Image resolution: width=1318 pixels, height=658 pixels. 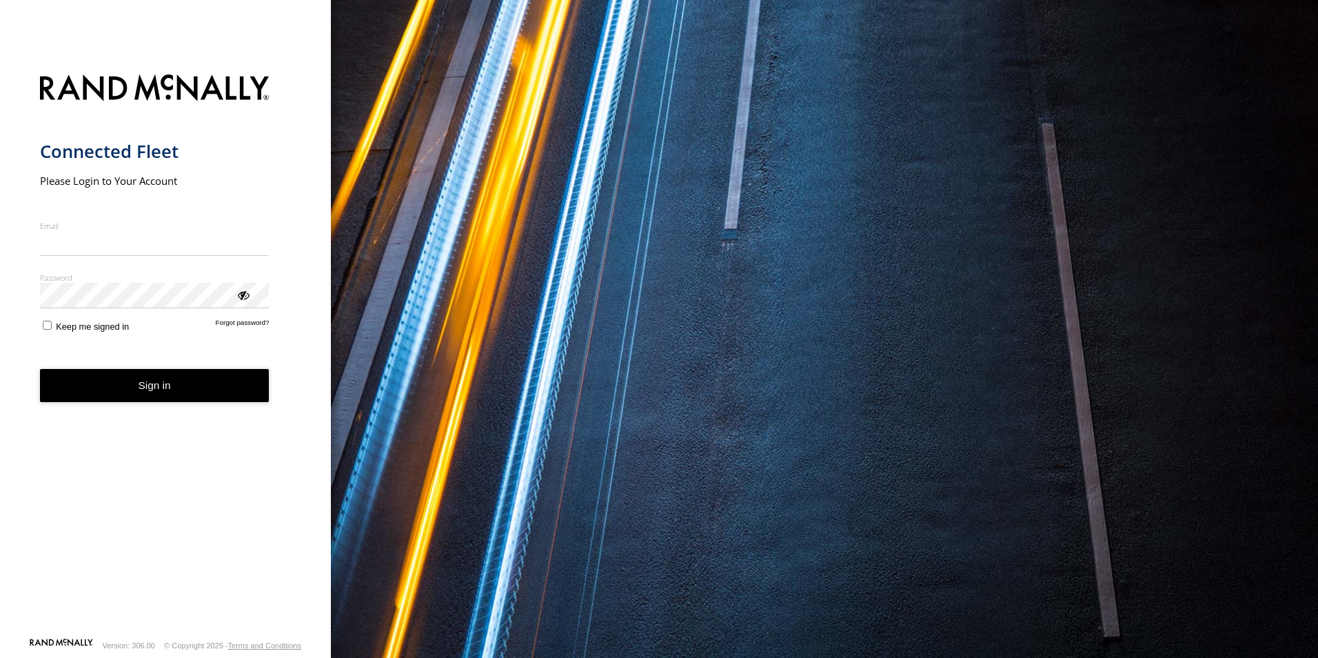 What do you see at coordinates (154, 89) in the screenshot?
I see `img: Rand McNally` at bounding box center [154, 89].